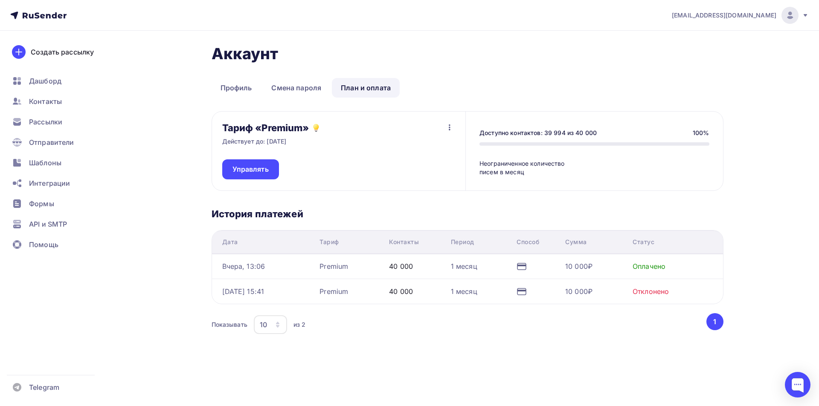 This screenshot has width=819, height=406. I want to click on div: Контакты, so click(404, 242).